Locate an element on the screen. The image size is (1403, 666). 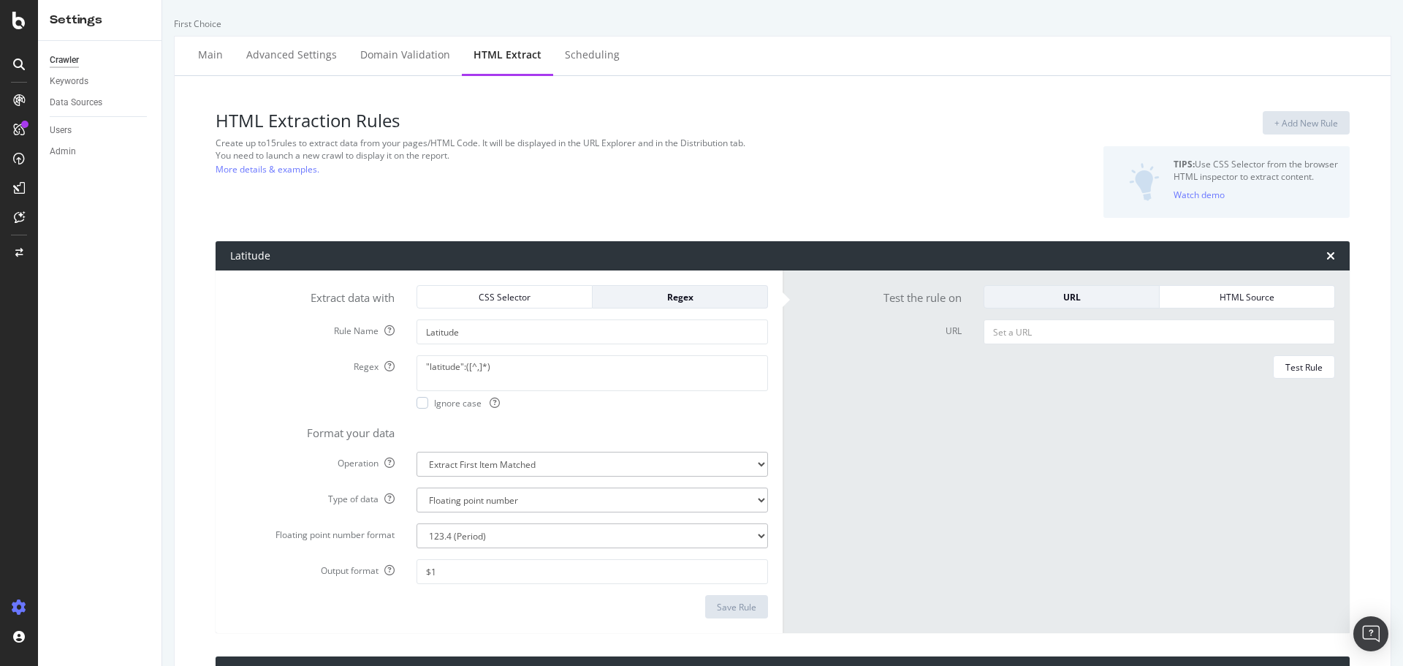
a: Keywords is located at coordinates (100, 81).